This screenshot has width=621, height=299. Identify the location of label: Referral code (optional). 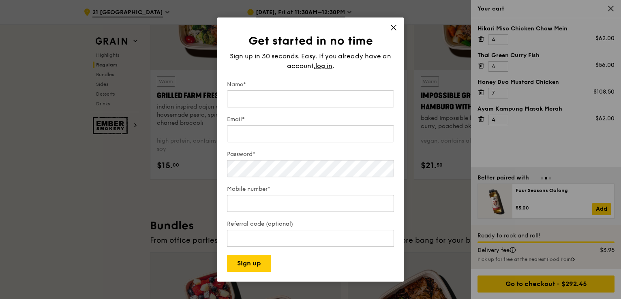
(310, 224).